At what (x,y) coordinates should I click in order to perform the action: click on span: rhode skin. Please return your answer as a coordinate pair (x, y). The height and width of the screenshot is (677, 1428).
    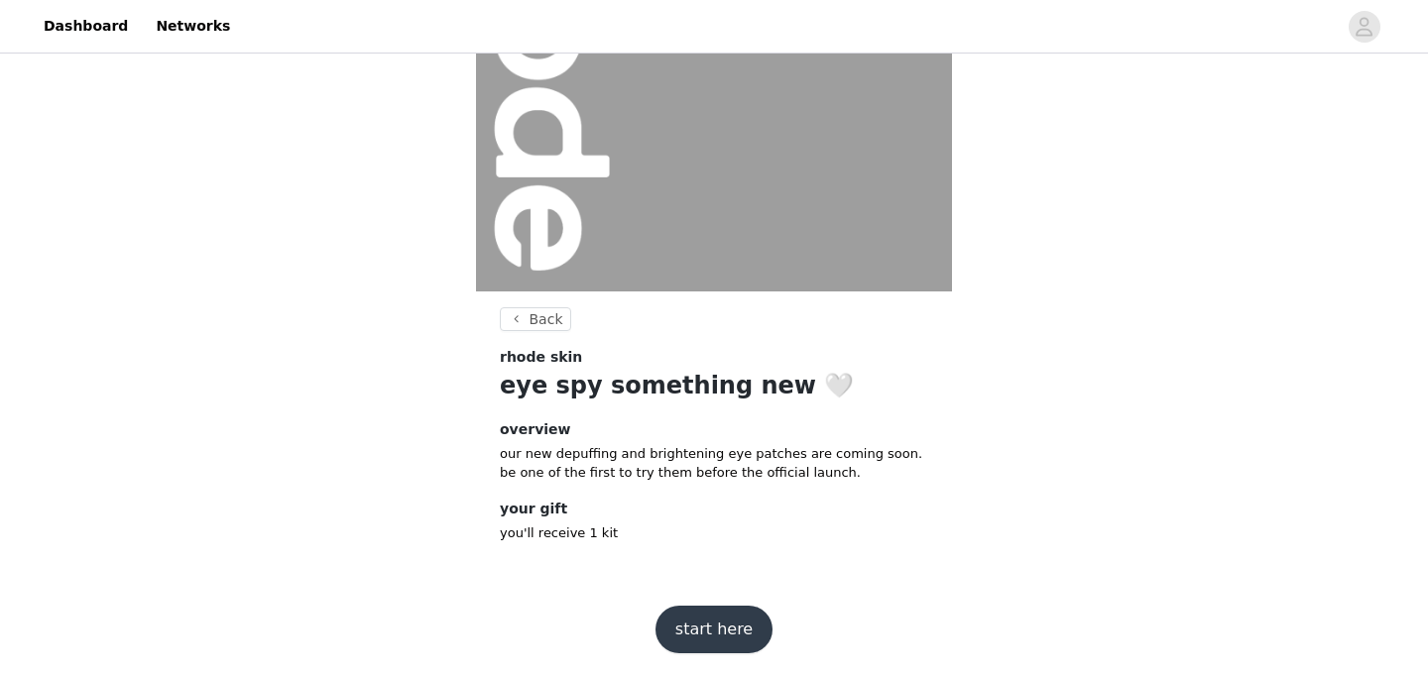
    Looking at the image, I should click on (541, 357).